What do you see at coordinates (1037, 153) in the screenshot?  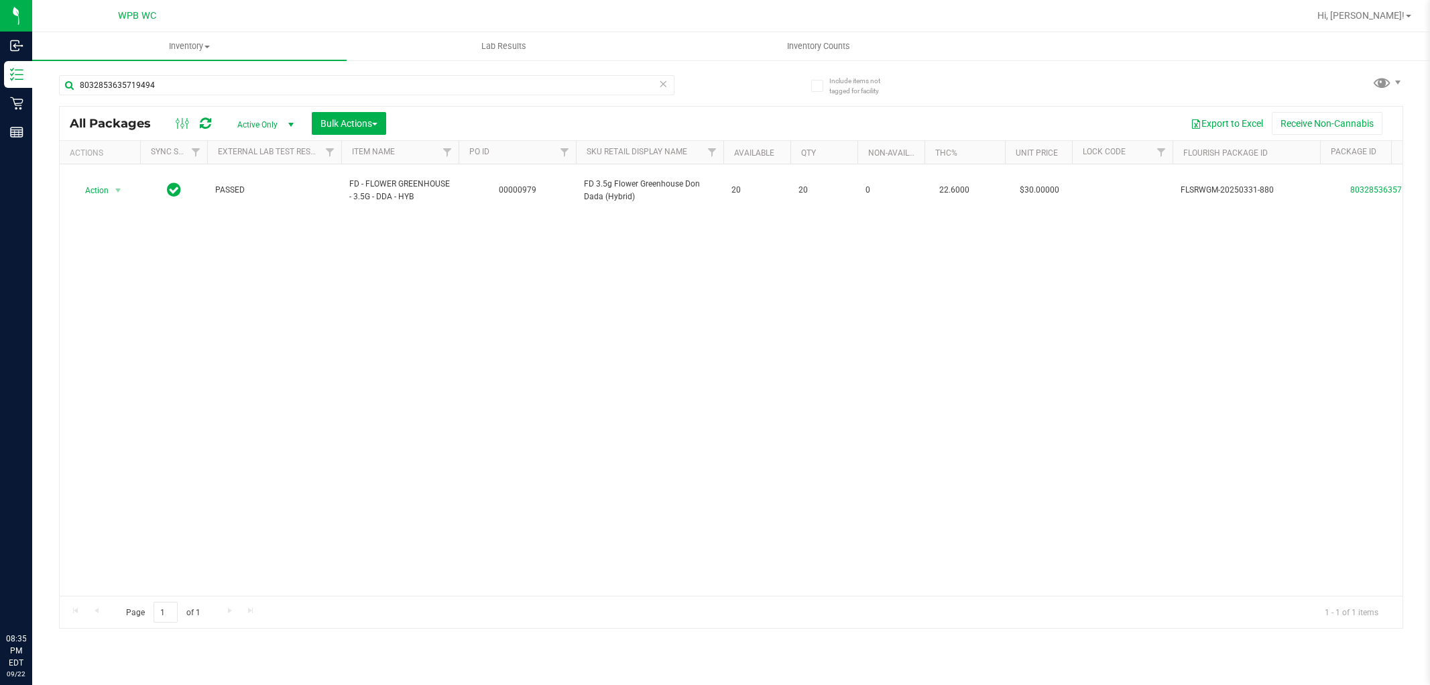 I see `a: Unit Price` at bounding box center [1037, 153].